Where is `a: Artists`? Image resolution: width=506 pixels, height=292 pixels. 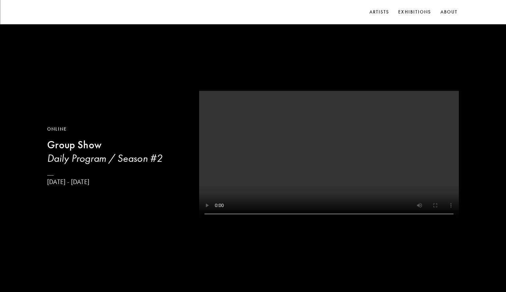
a: Artists is located at coordinates (379, 12).